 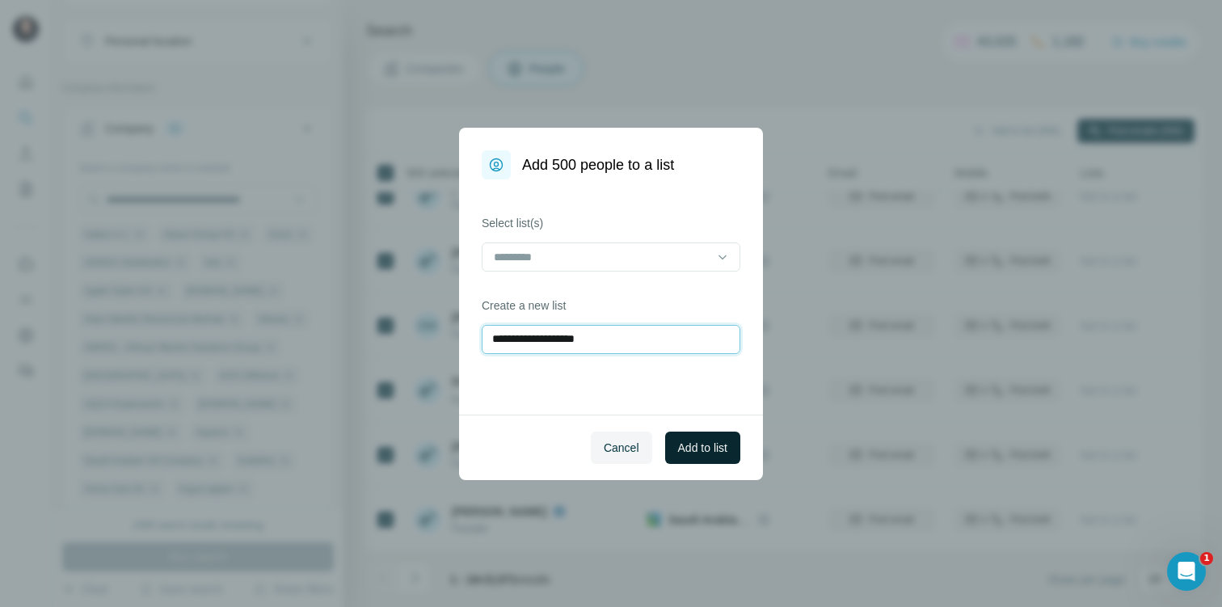 I want to click on span: Cancel, so click(x=622, y=448).